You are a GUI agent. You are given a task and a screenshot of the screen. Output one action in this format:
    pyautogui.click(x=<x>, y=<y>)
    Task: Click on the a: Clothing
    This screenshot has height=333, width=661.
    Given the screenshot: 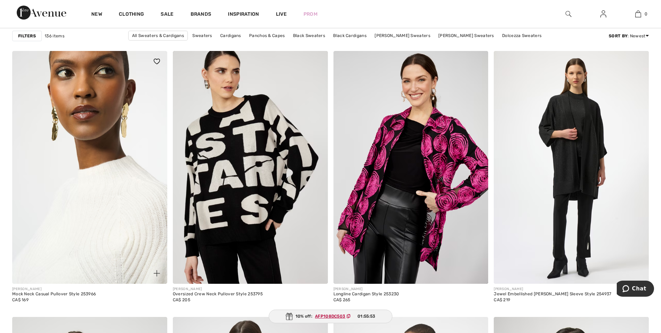 What is the action you would take?
    pyautogui.click(x=131, y=15)
    